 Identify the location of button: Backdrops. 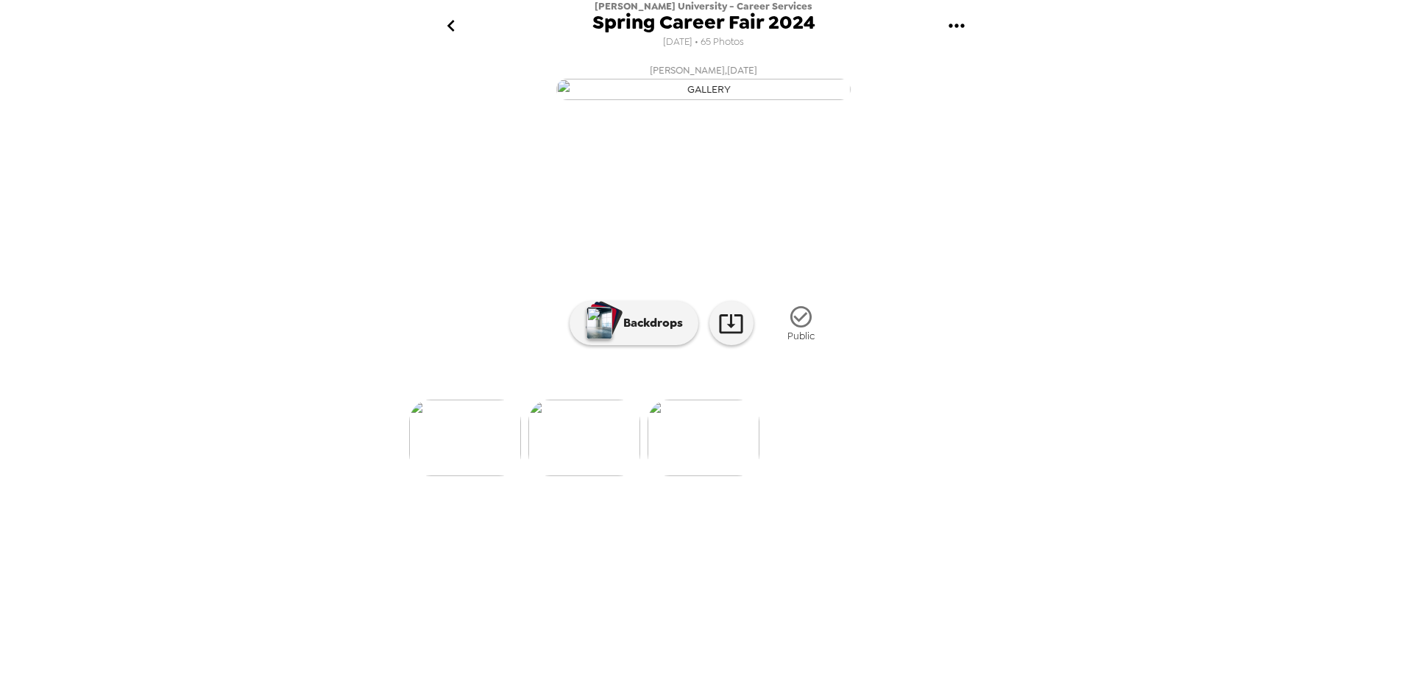
(633, 323).